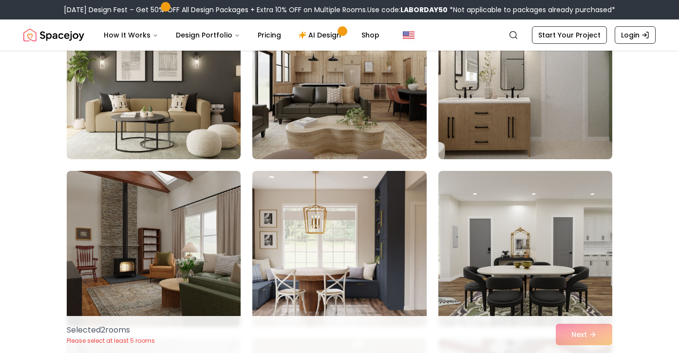  I want to click on nav: Main, so click(242, 35).